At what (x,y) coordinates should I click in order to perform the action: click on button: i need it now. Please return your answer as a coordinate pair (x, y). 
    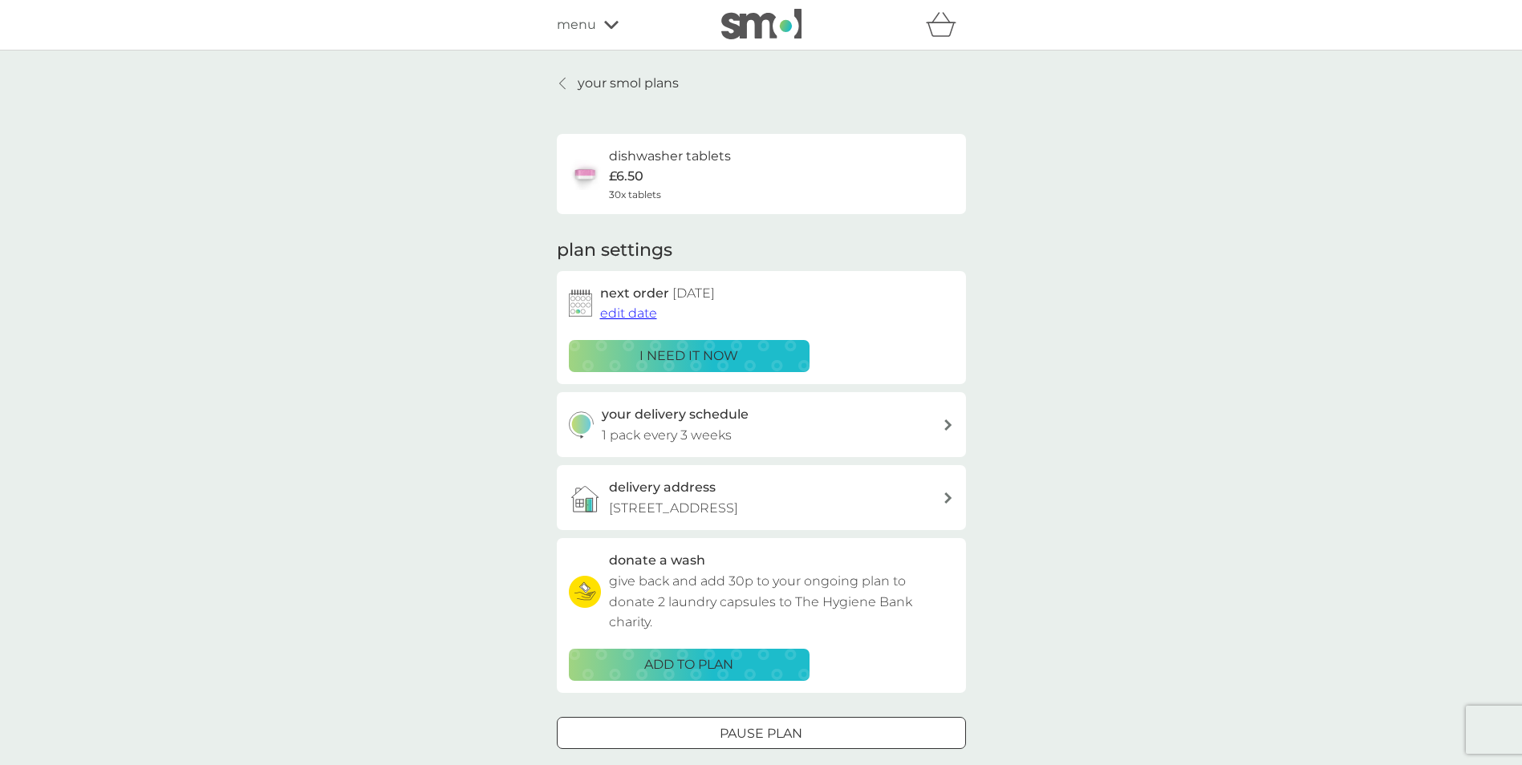
    Looking at the image, I should click on (689, 356).